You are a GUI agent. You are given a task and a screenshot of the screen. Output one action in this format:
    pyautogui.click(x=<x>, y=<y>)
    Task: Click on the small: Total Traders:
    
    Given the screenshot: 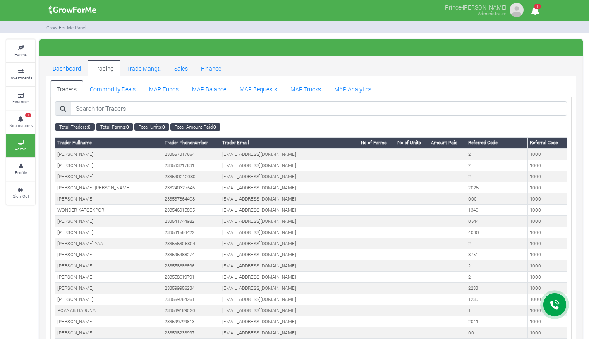 What is the action you would take?
    pyautogui.click(x=75, y=127)
    